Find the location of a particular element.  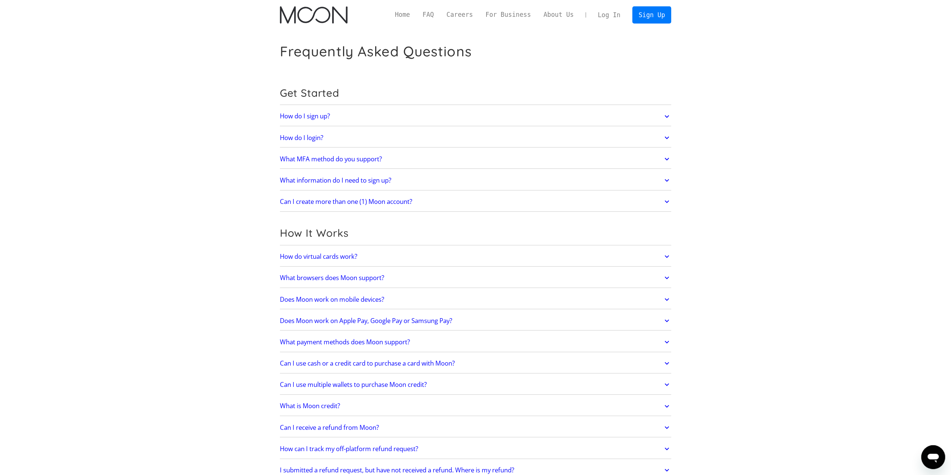

a: Sign Up is located at coordinates (652, 15).